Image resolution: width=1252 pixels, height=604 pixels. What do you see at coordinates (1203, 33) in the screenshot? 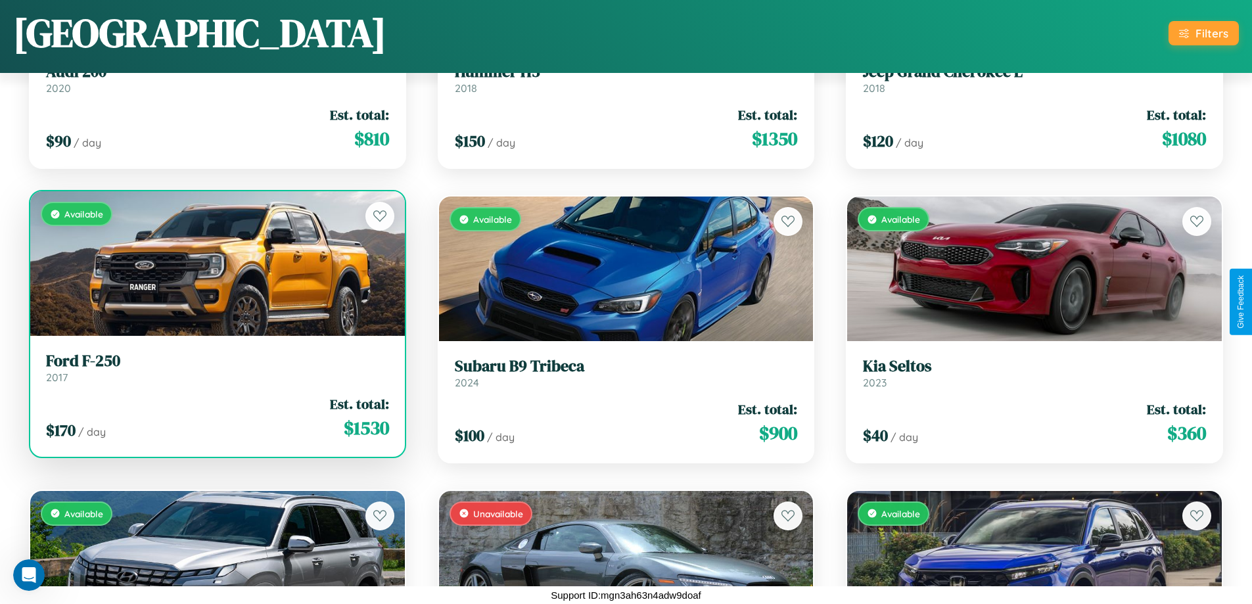
I see `button: Filters` at bounding box center [1203, 33].